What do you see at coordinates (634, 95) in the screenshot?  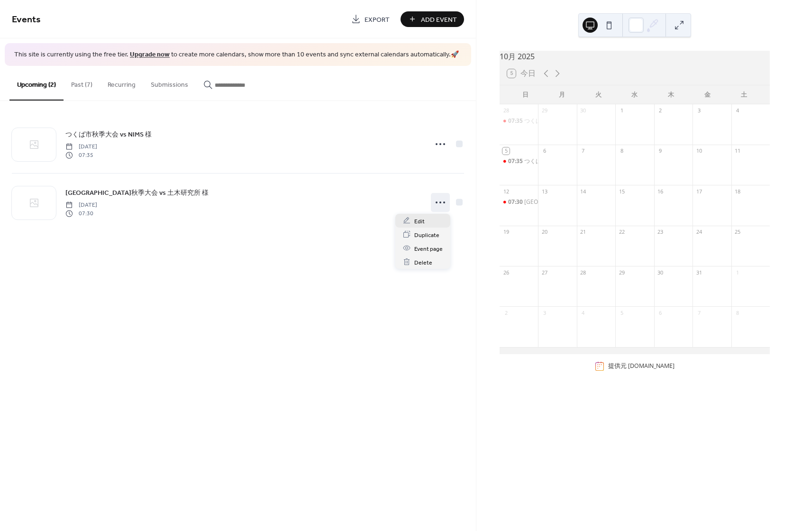 I see `div: 水` at bounding box center [634, 95].